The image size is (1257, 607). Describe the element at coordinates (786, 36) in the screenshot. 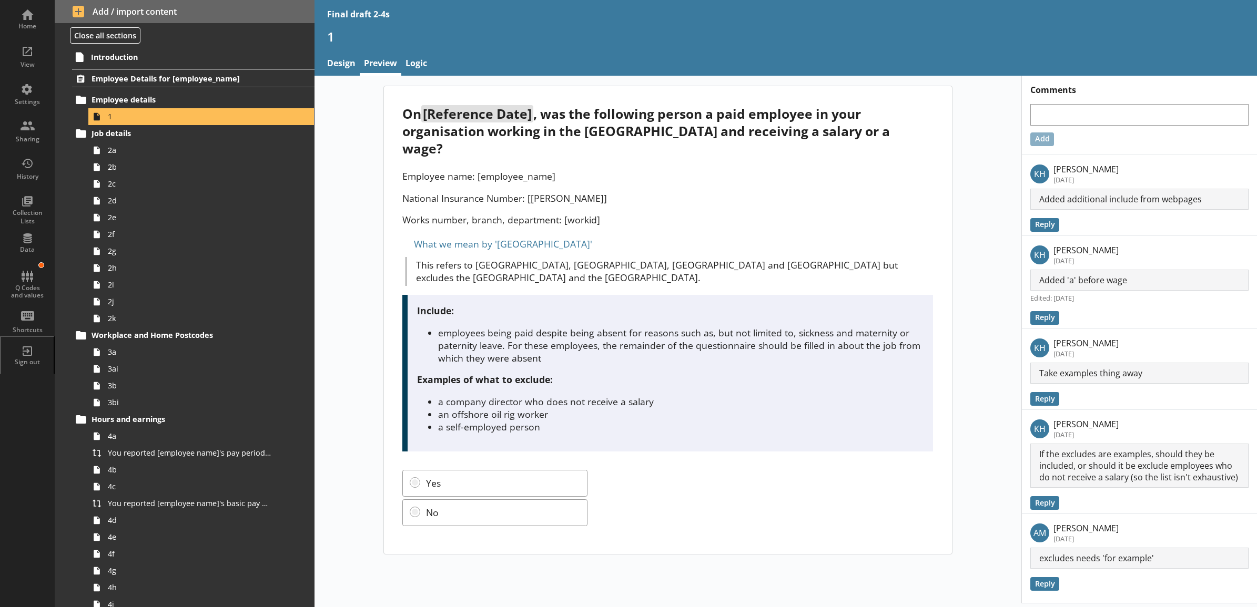

I see `h1: 1` at that location.